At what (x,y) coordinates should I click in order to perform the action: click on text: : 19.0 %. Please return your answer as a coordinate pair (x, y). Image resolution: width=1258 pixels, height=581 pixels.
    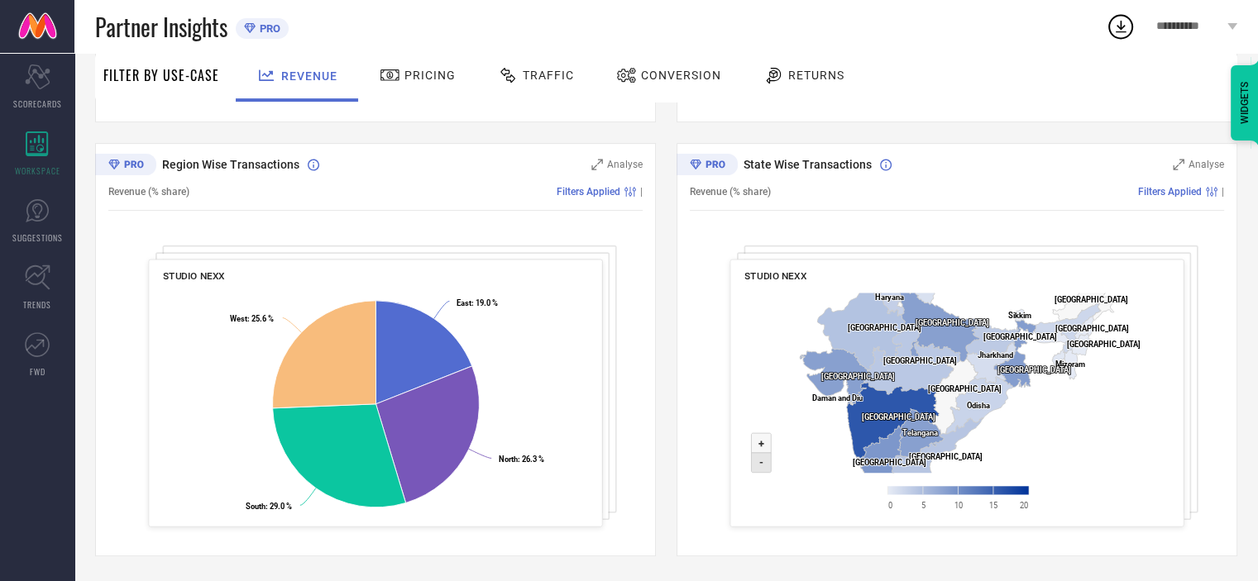
    Looking at the image, I should click on (477, 303).